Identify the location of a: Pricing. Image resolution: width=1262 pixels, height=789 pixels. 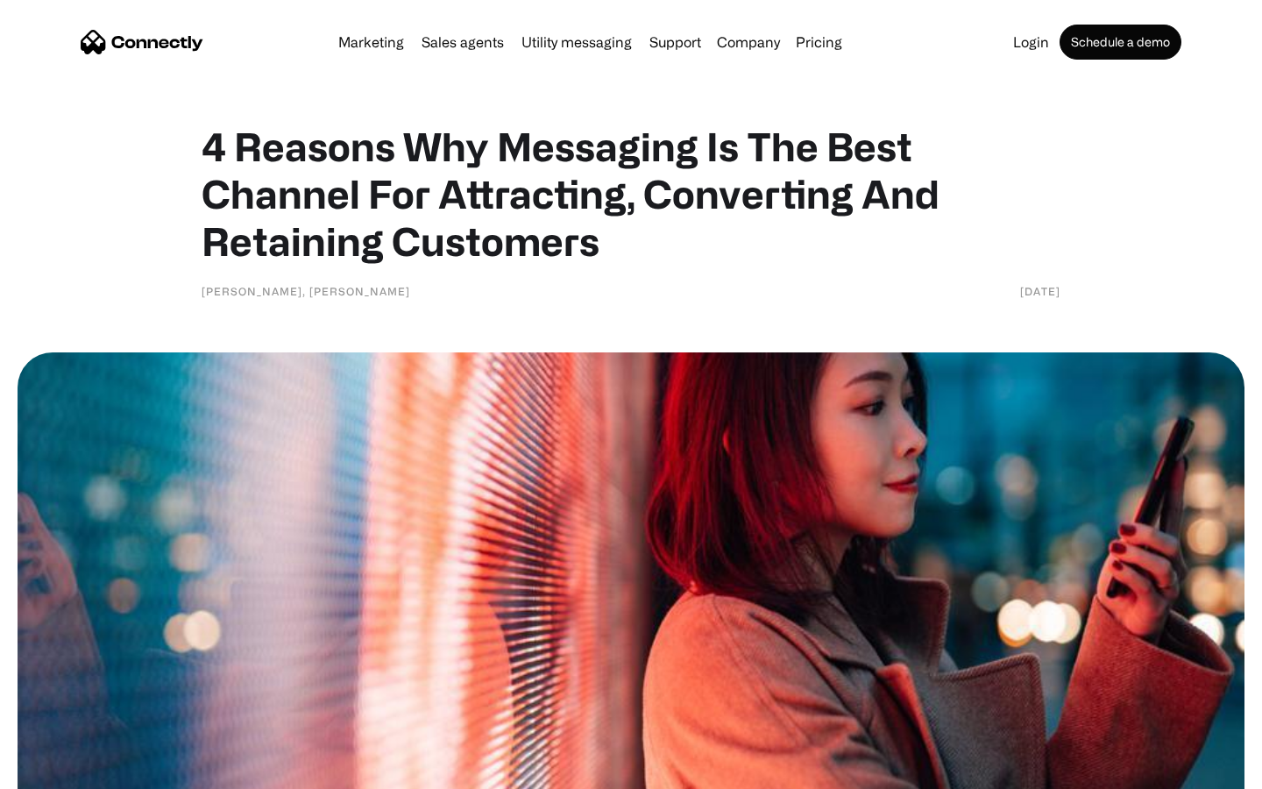
(819, 42).